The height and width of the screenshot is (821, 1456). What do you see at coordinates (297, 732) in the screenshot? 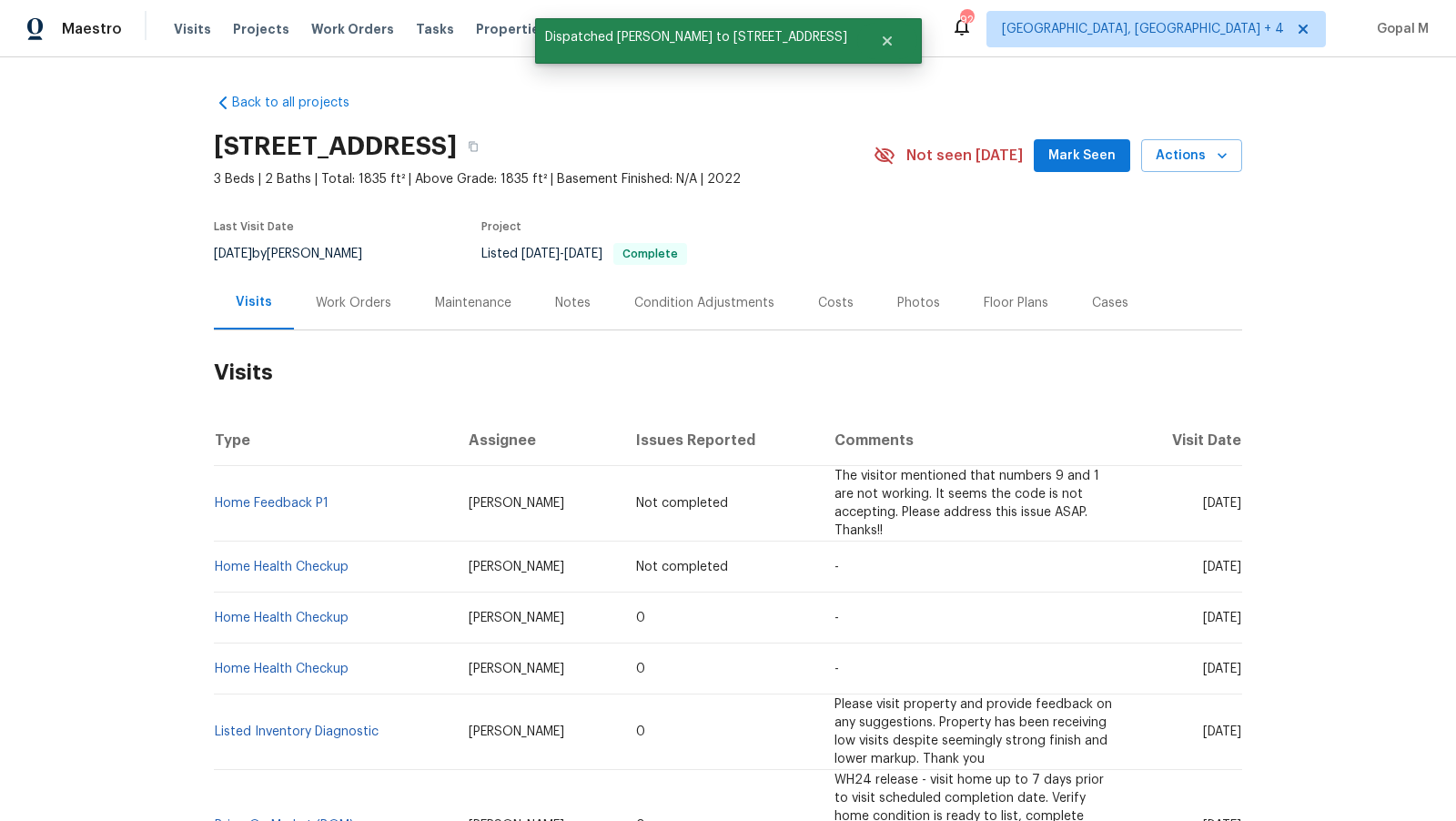
I see `a: Listed Inventory Diagnostic` at bounding box center [297, 732].